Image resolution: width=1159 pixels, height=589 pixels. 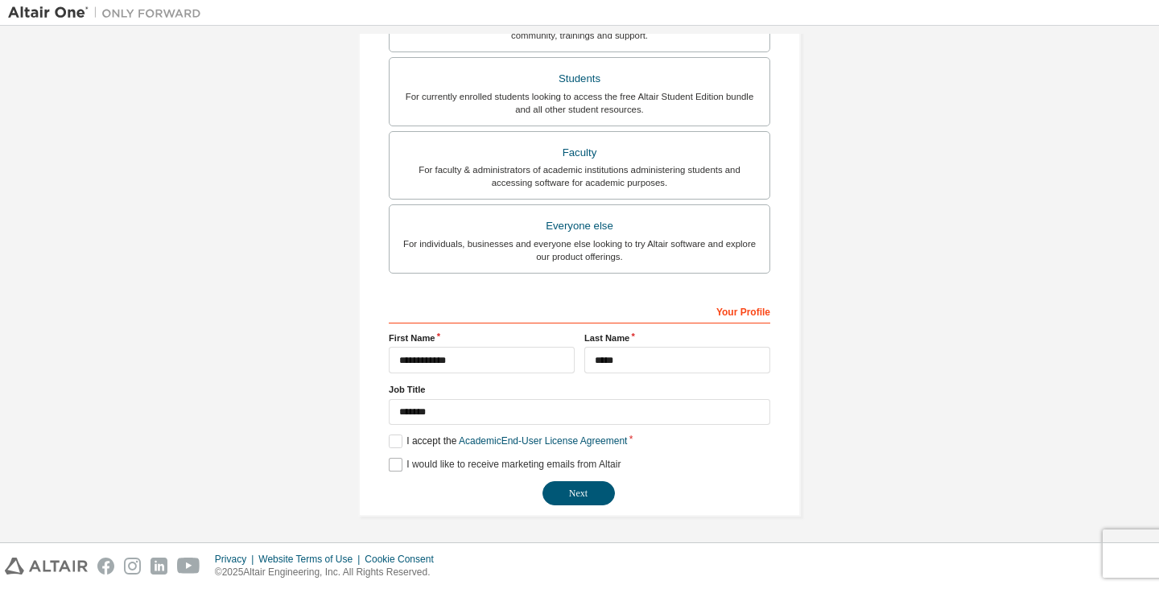 What do you see at coordinates (481, 338) in the screenshot?
I see `label: First Name` at bounding box center [481, 338].